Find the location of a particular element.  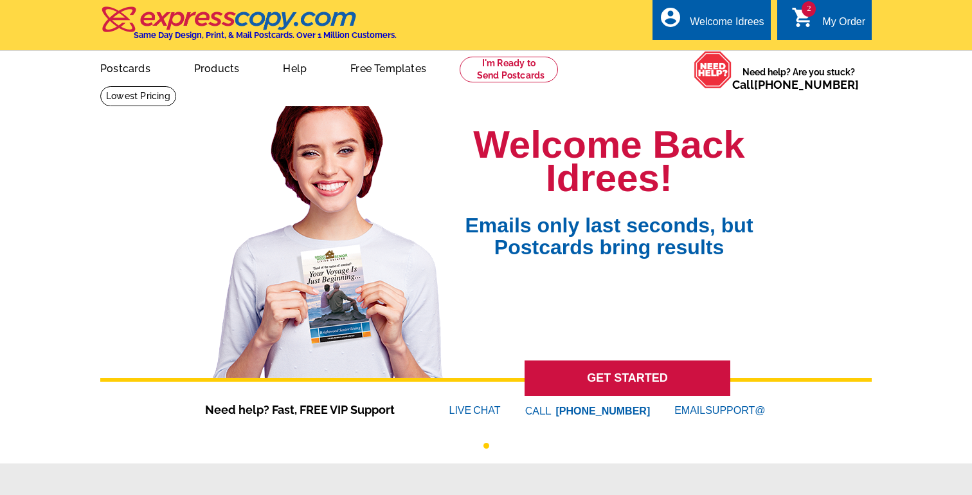

div: My Order is located at coordinates (844, 25).